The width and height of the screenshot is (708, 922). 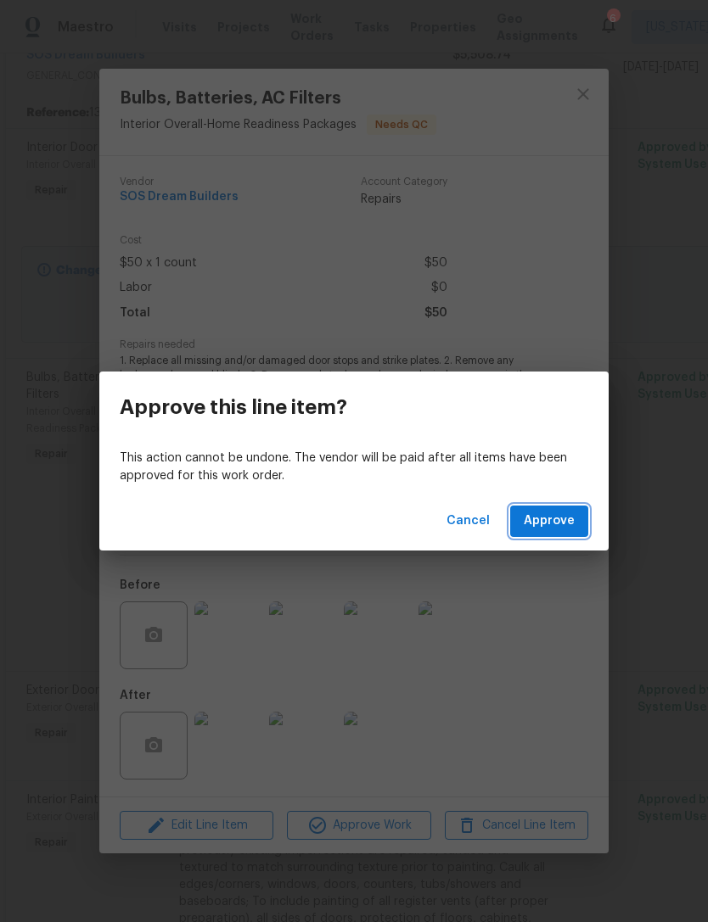 What do you see at coordinates (354, 467) in the screenshot?
I see `p: This action cannot be undone. The vendor will be paid after all items have been approved for this...` at bounding box center [354, 467].